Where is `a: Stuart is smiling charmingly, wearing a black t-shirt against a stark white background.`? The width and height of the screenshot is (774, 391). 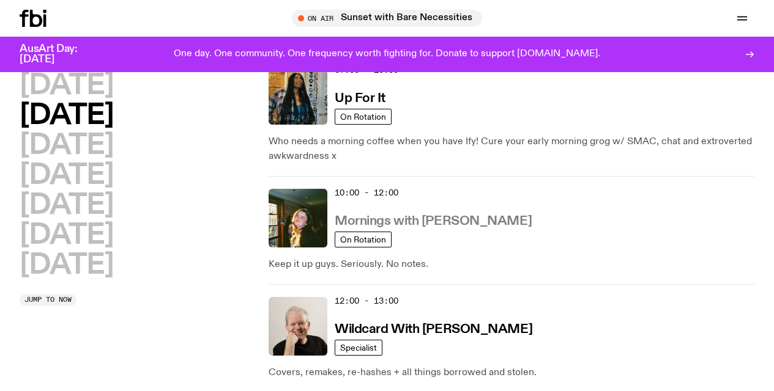 a: Stuart is smiling charmingly, wearing a black t-shirt against a stark white background. is located at coordinates (298, 327).